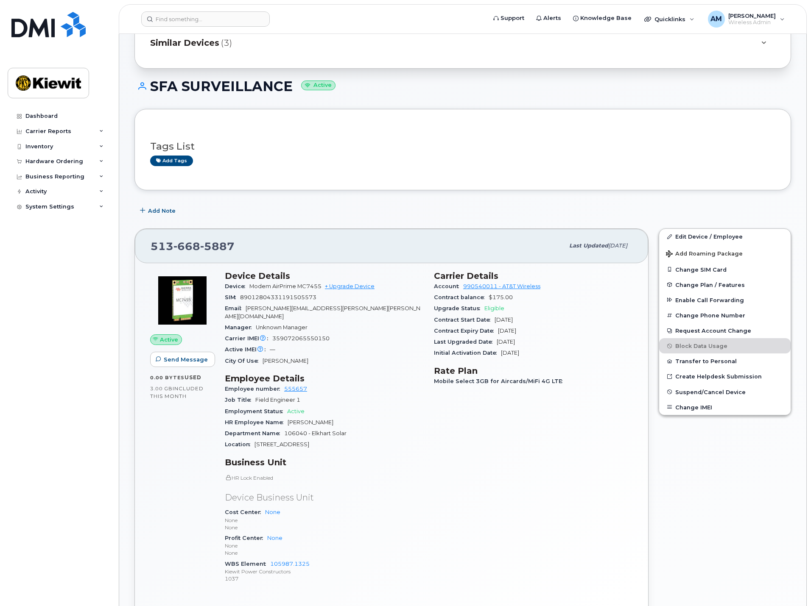  Describe the element at coordinates (186, 360) in the screenshot. I see `span: Send Message` at that location.